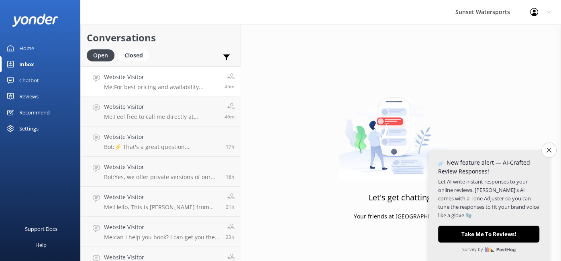  I want to click on div: Closed, so click(134, 55).